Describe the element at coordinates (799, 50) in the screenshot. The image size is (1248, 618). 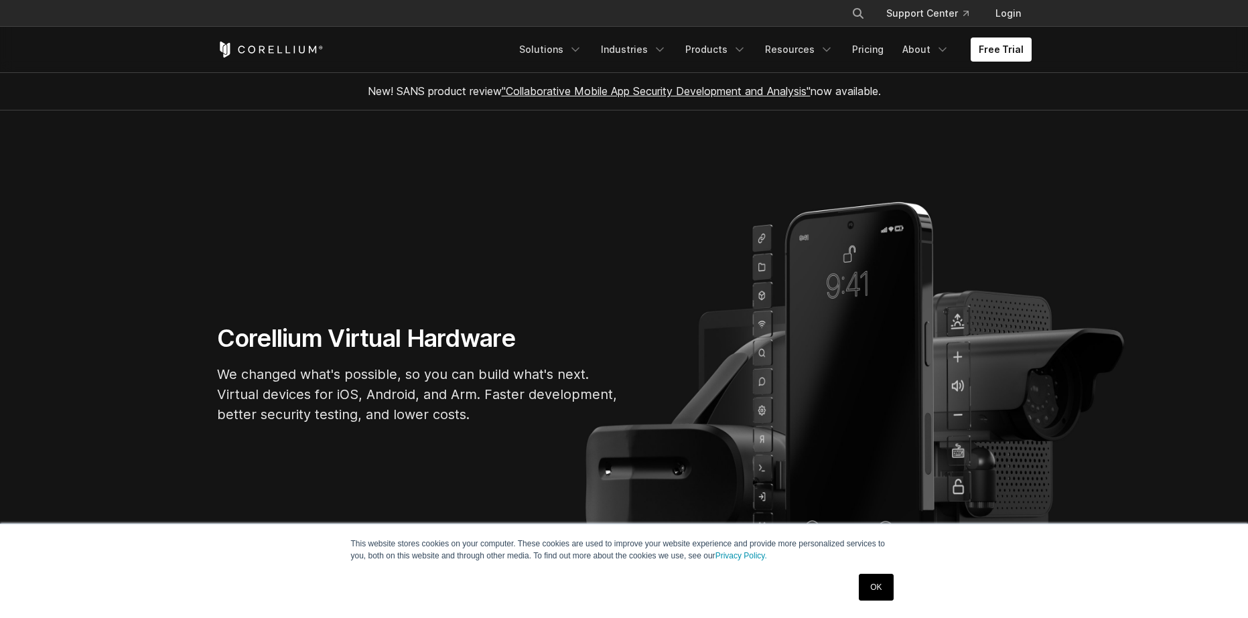
I see `a: Resources` at that location.